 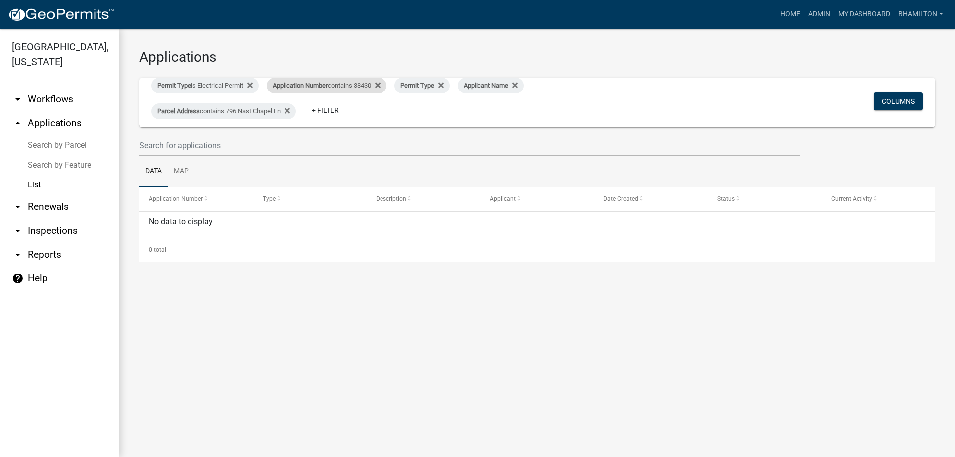 I want to click on datatable-header-cell: Status, so click(x=764, y=199).